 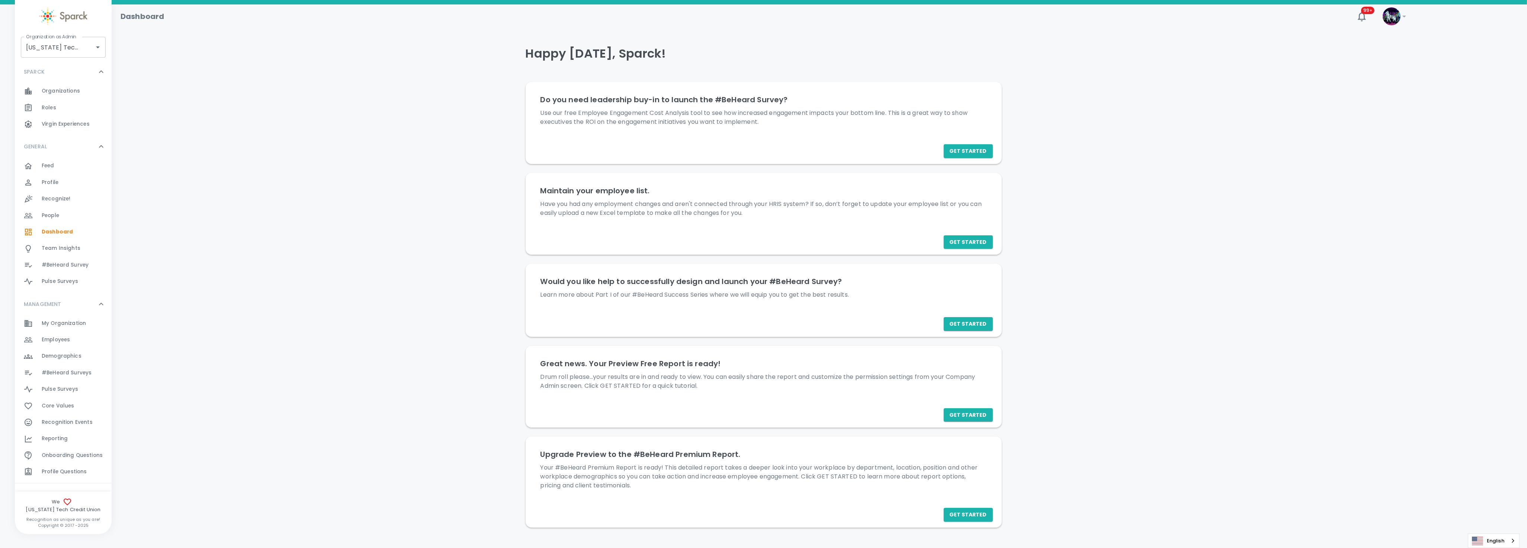 I want to click on span: Reporting, so click(x=55, y=439).